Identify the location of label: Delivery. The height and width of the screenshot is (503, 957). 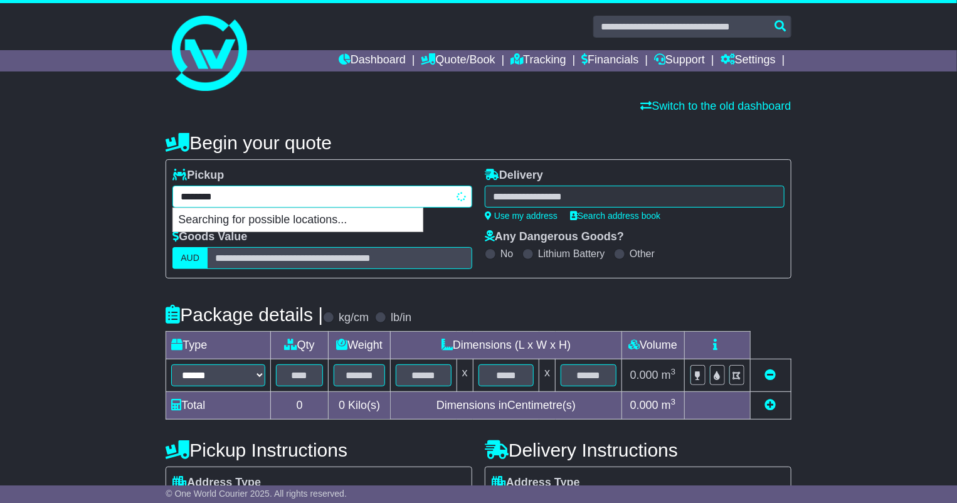
(513, 176).